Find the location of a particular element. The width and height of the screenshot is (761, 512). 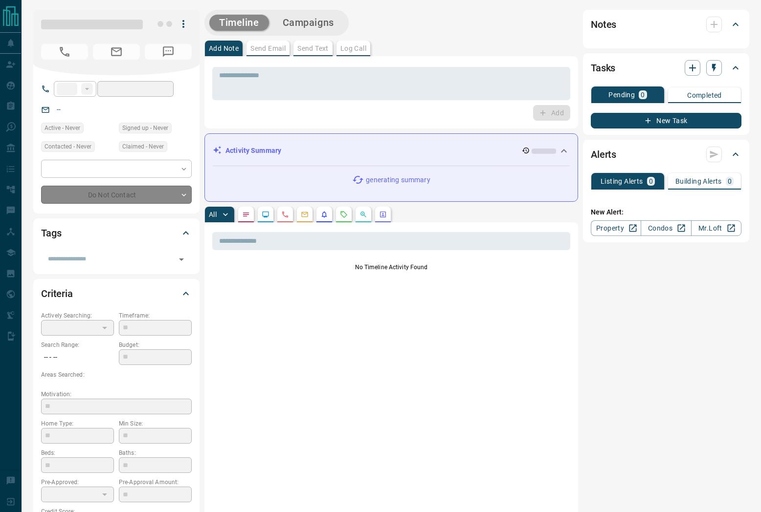

h2: Tags is located at coordinates (51, 233).